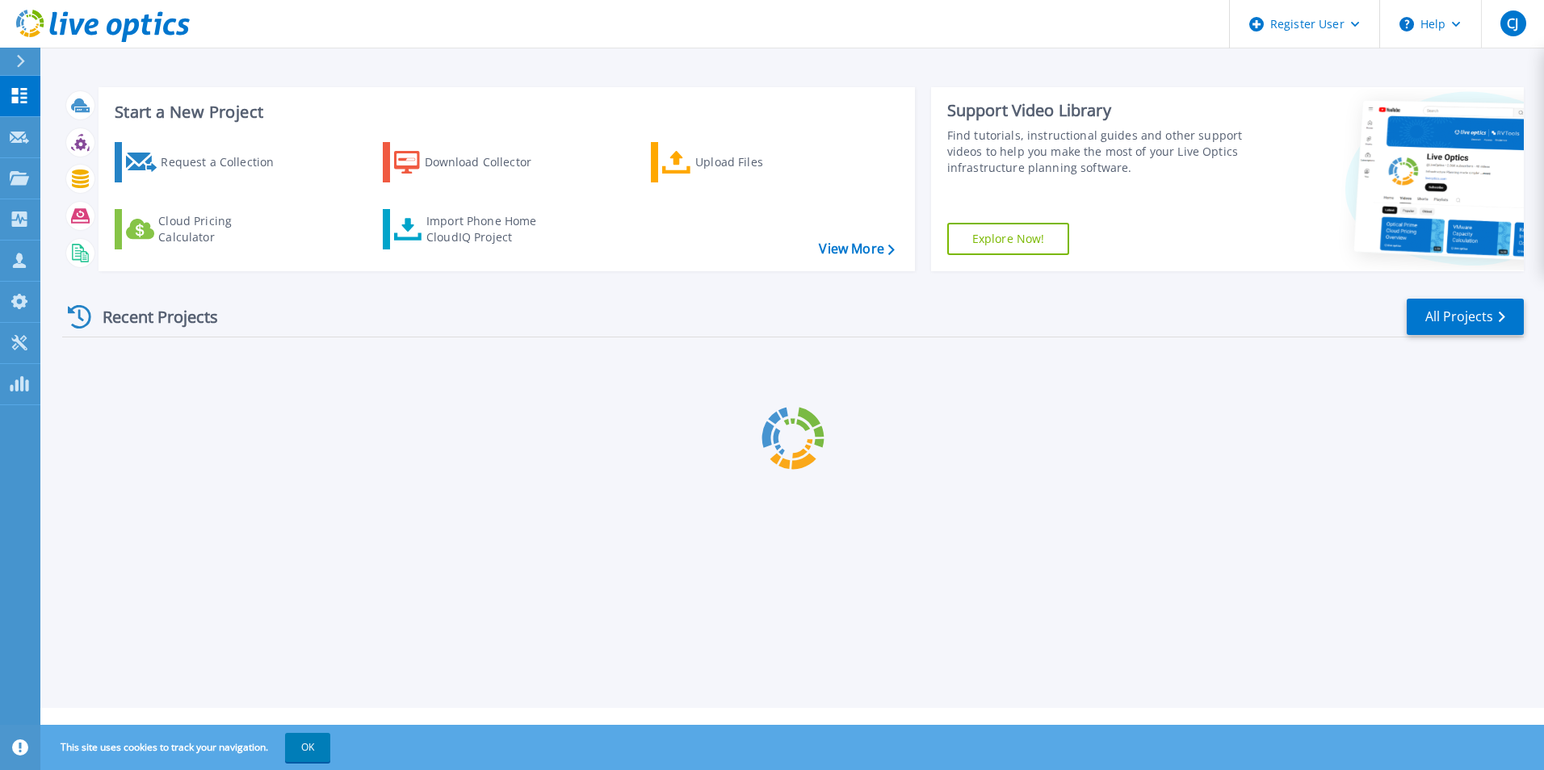 The width and height of the screenshot is (1544, 770). What do you see at coordinates (489, 229) in the screenshot?
I see `div: Import Phone Home CloudIQ Project` at bounding box center [489, 229].